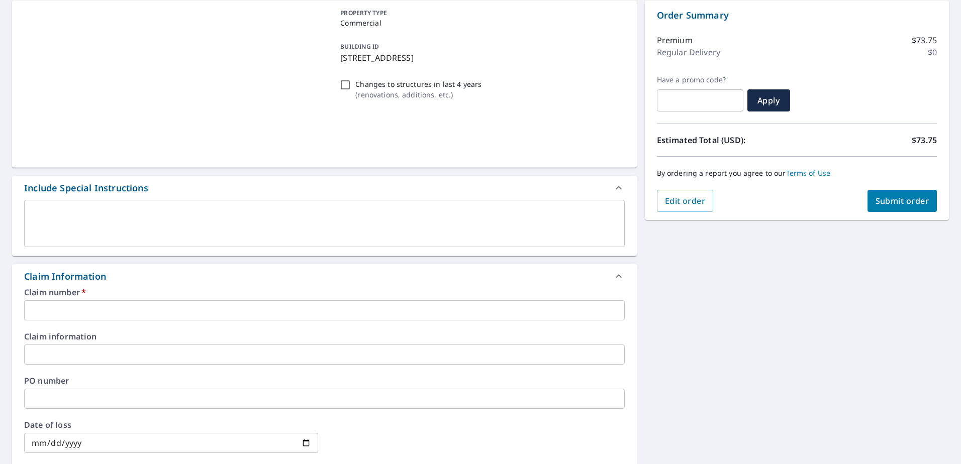 The height and width of the screenshot is (464, 961). What do you see at coordinates (768, 100) in the screenshot?
I see `span: Apply` at bounding box center [768, 100].